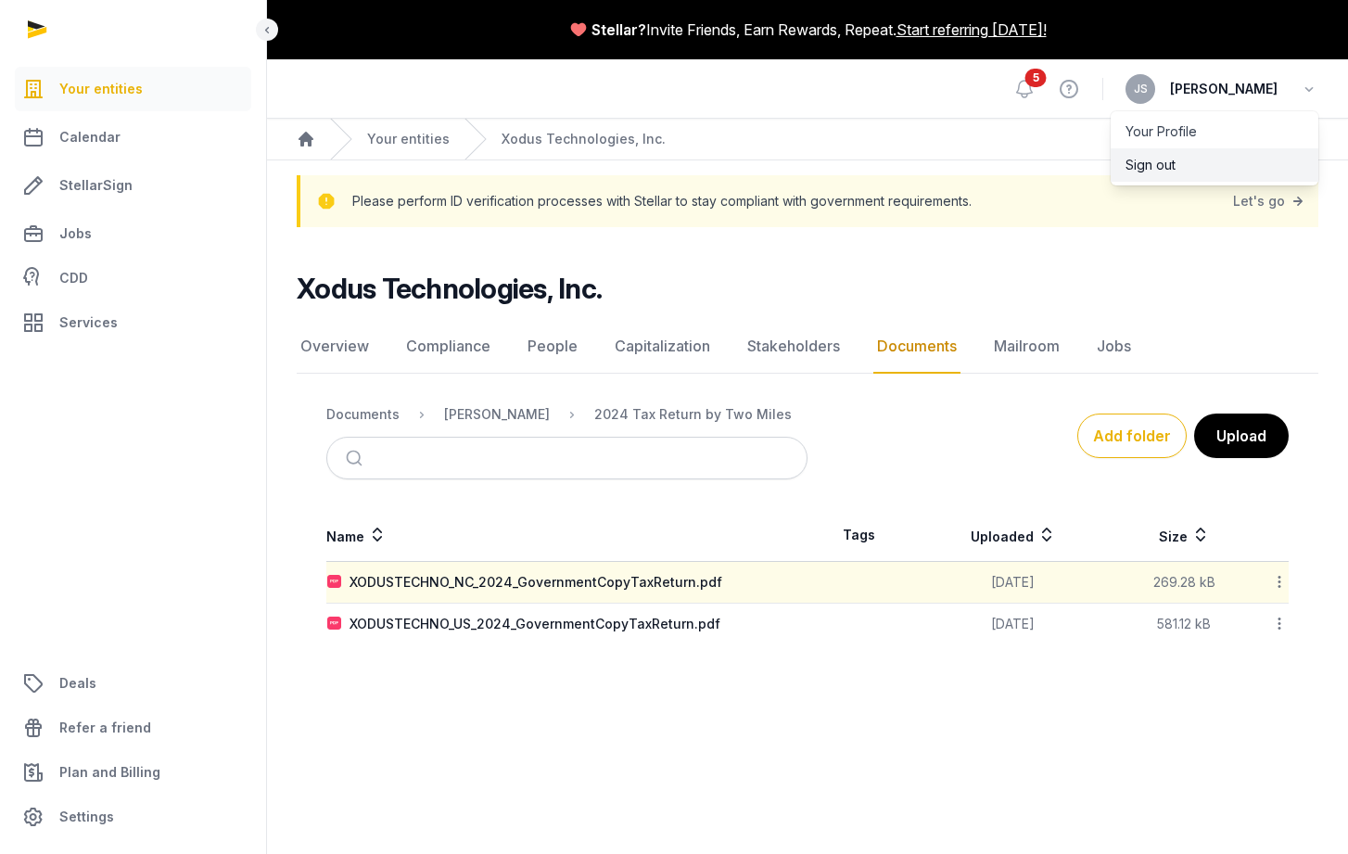 The image size is (1348, 854). I want to click on th: Size, so click(1184, 535).